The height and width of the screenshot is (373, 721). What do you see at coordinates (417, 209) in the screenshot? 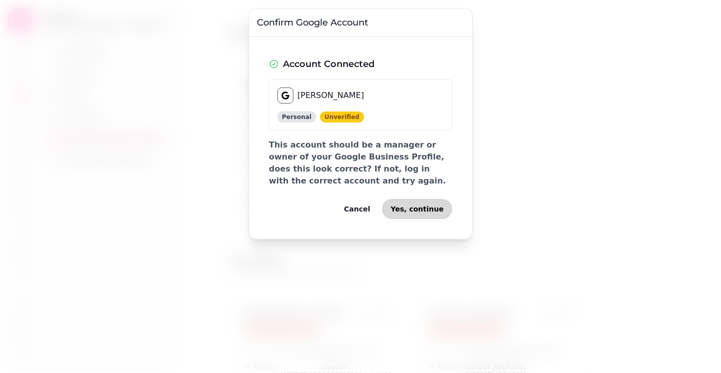
I see `button: Yes, continue` at bounding box center [417, 209].